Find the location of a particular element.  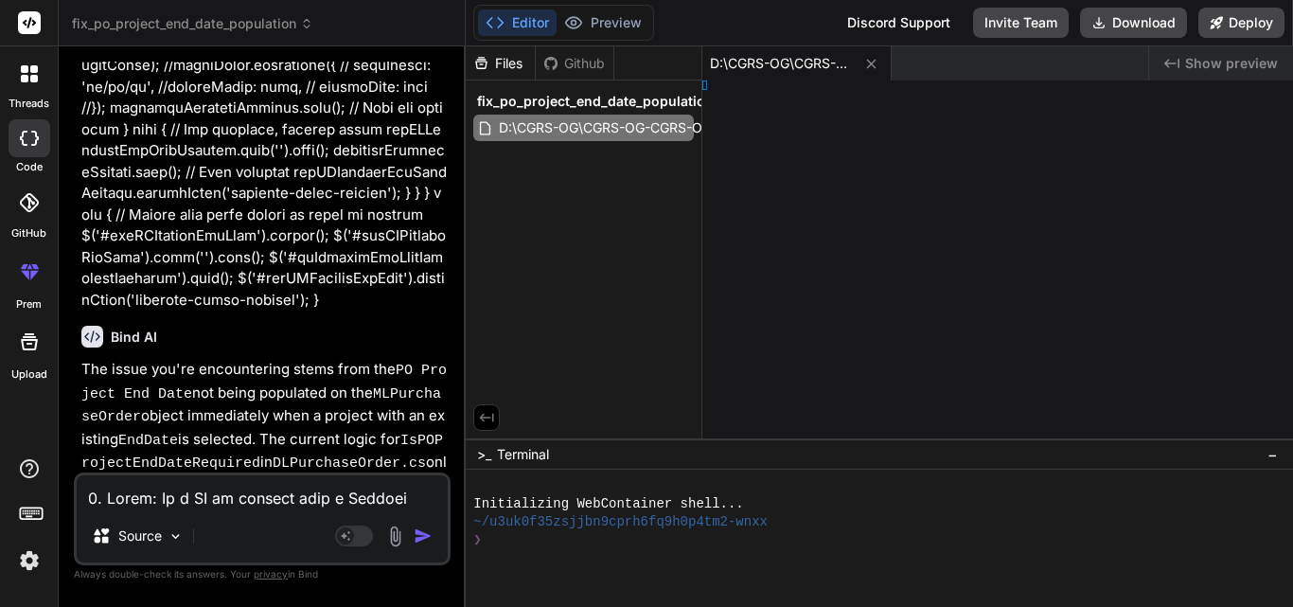

img: icon is located at coordinates (423, 536).